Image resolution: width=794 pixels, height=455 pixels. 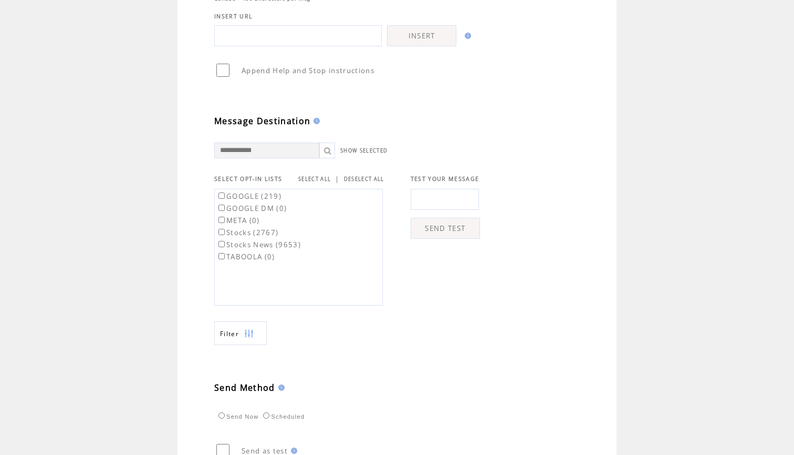 I want to click on a: SHOW SELECTED, so click(x=364, y=150).